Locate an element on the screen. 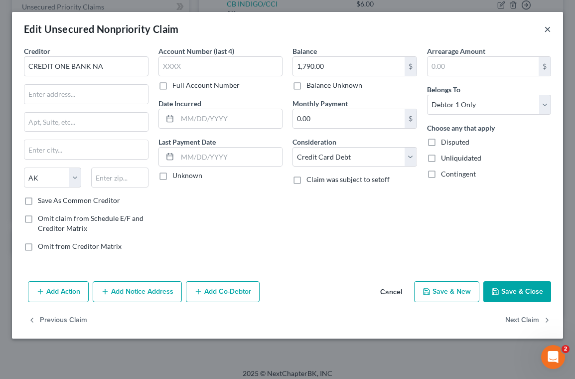 This screenshot has width=575, height=379. label: Unknown is located at coordinates (187, 176).